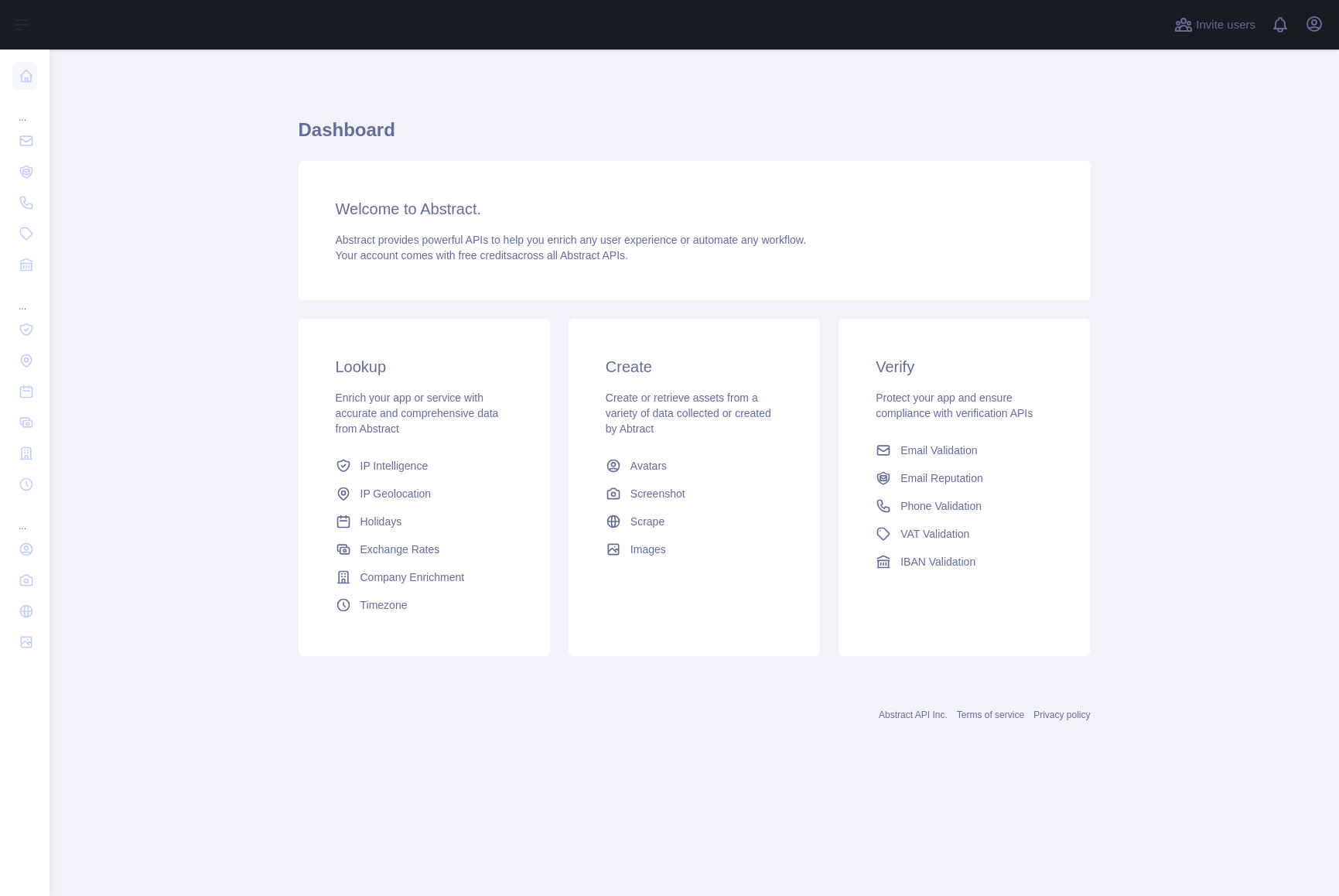 The width and height of the screenshot is (1339, 896). What do you see at coordinates (424, 605) in the screenshot?
I see `a: Timezone` at bounding box center [424, 605].